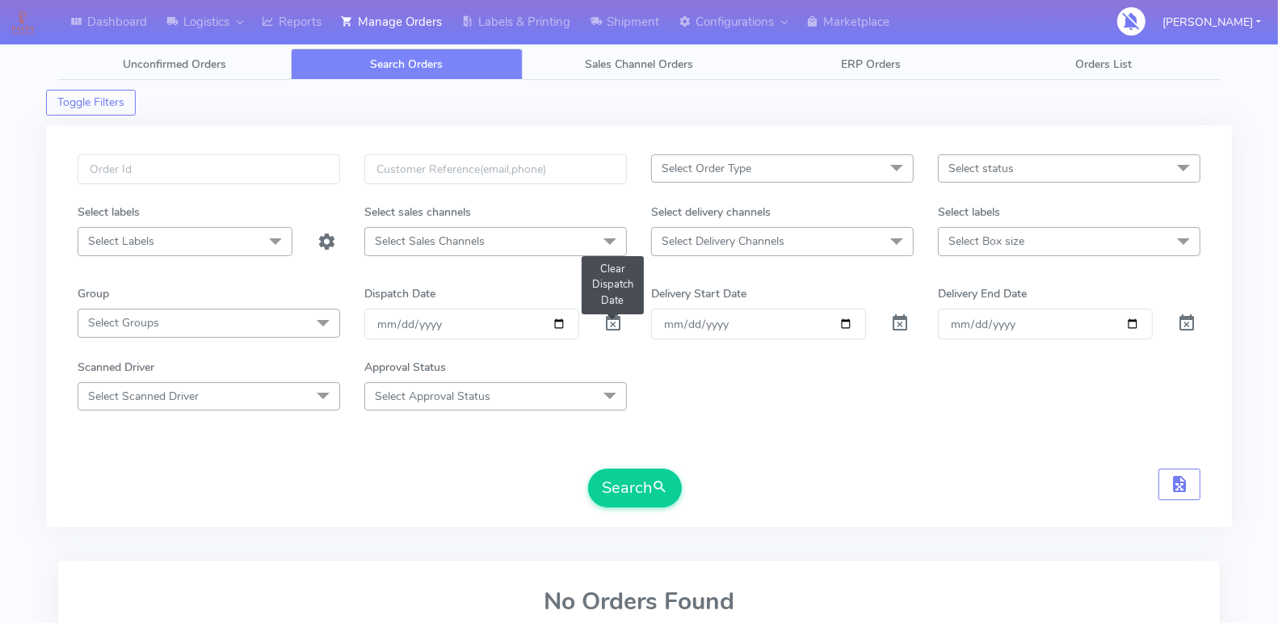 The width and height of the screenshot is (1278, 623). Describe the element at coordinates (872, 64) in the screenshot. I see `span: ERP Orders` at that location.